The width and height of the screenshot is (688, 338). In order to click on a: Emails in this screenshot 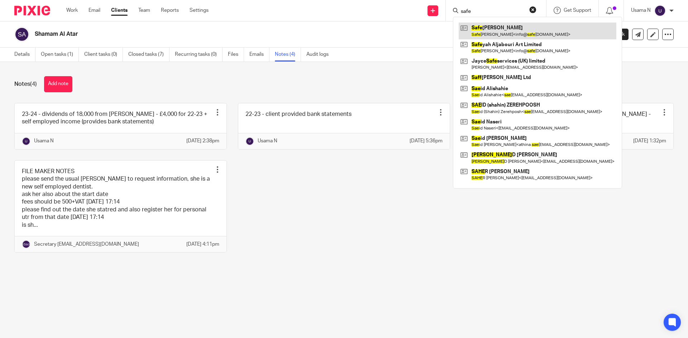, I will do `click(259, 54)`.